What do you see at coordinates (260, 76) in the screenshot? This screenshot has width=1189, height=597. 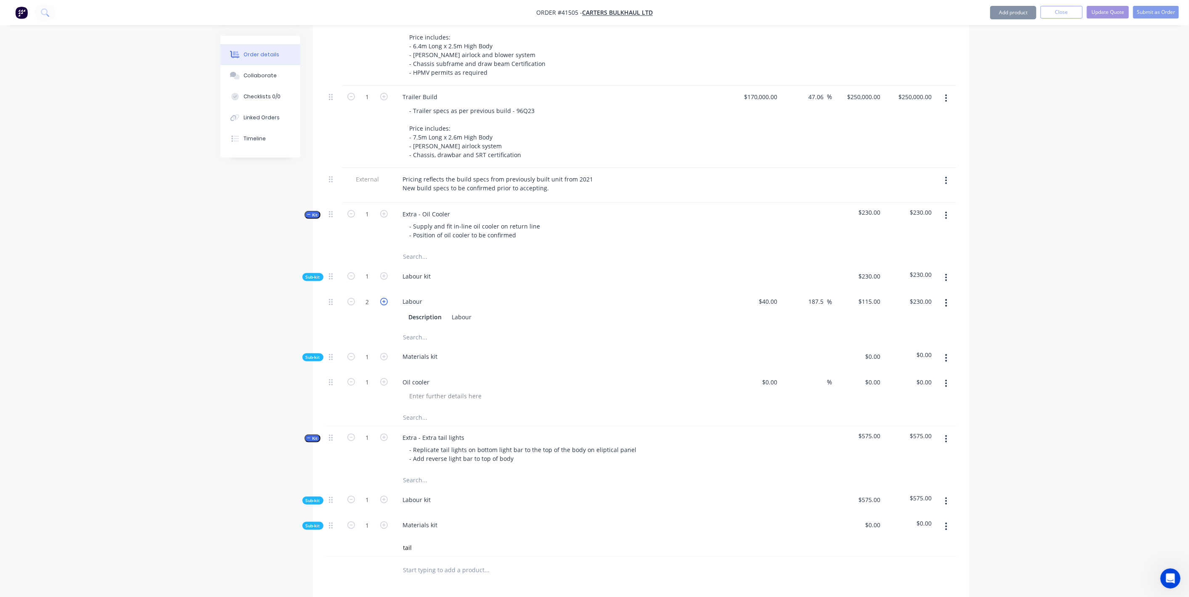 I see `div: Collaborate` at bounding box center [260, 76].